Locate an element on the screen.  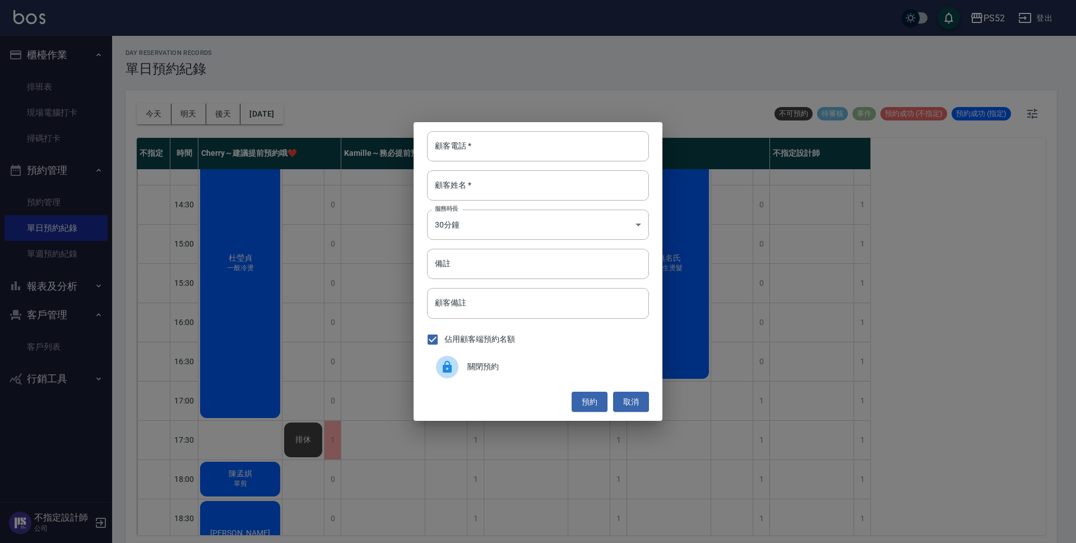
div: 關閉預約 is located at coordinates (538, 367).